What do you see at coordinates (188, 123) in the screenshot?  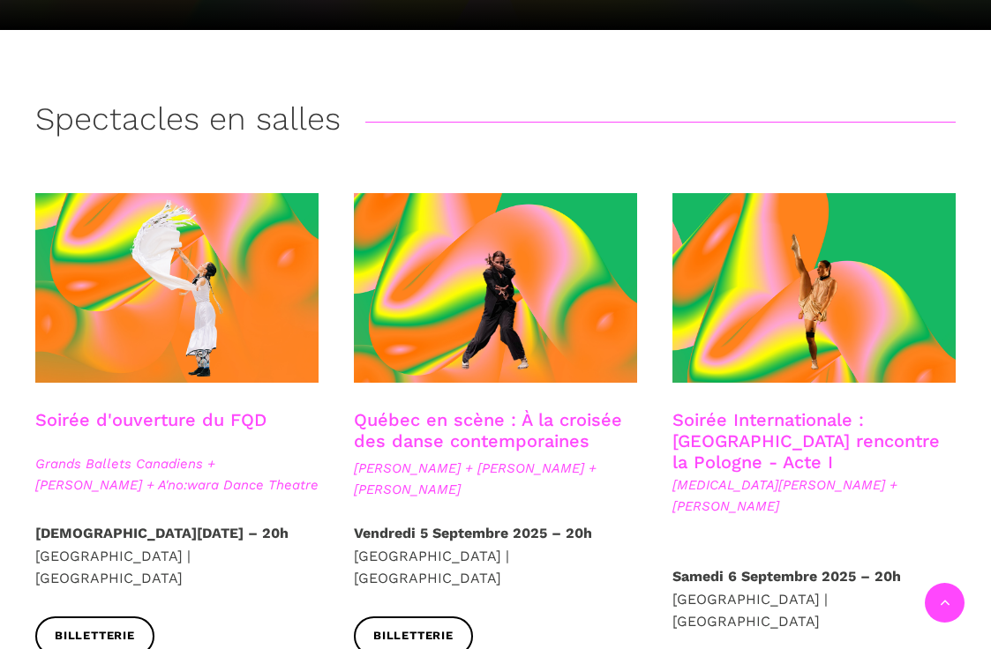 I see `h3: Spectacles en salles` at bounding box center [188, 123].